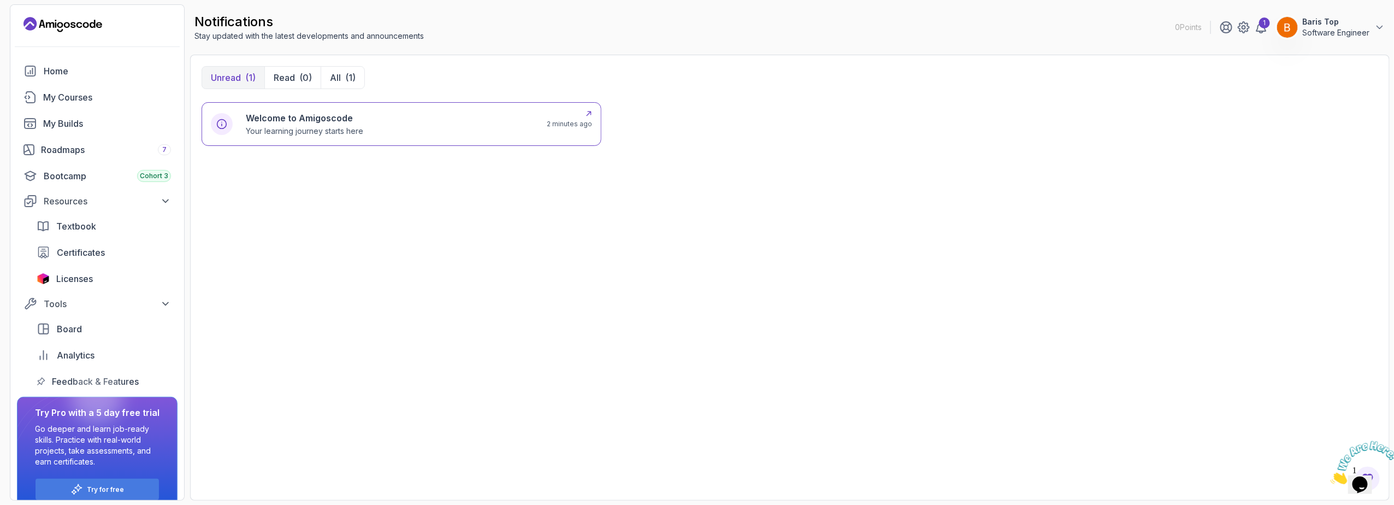  What do you see at coordinates (95, 381) in the screenshot?
I see `span: Feedback & Features` at bounding box center [95, 381].